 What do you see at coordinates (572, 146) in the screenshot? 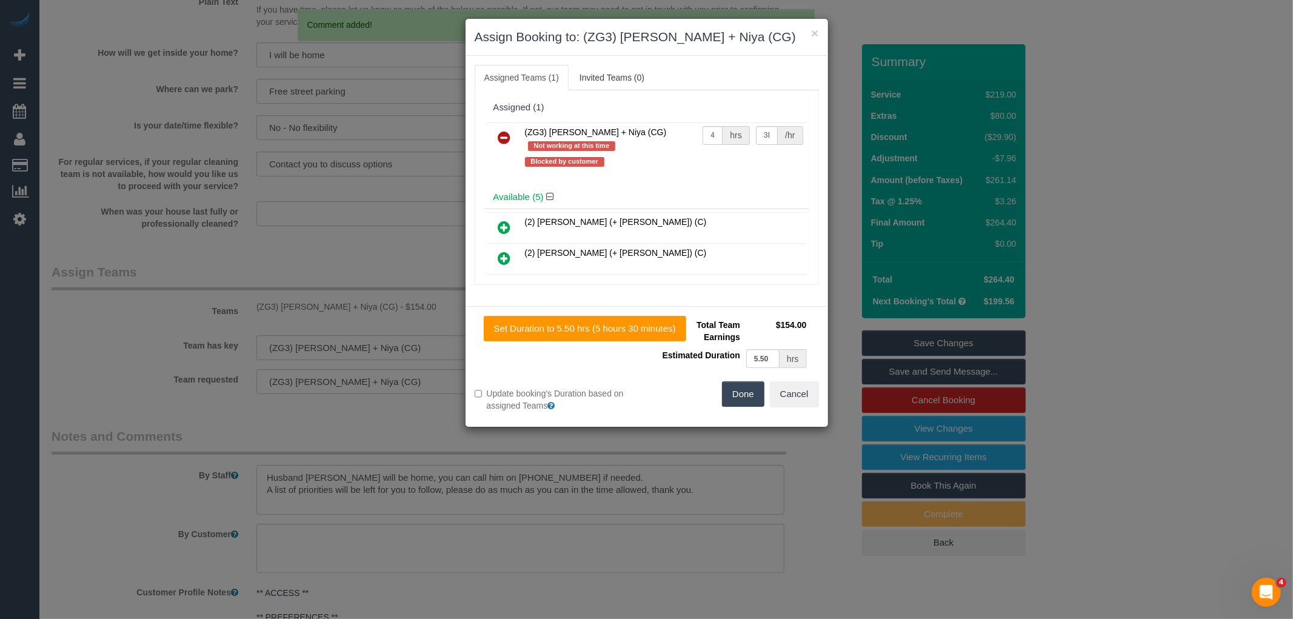
I see `span: Not working at this time` at bounding box center [572, 146].